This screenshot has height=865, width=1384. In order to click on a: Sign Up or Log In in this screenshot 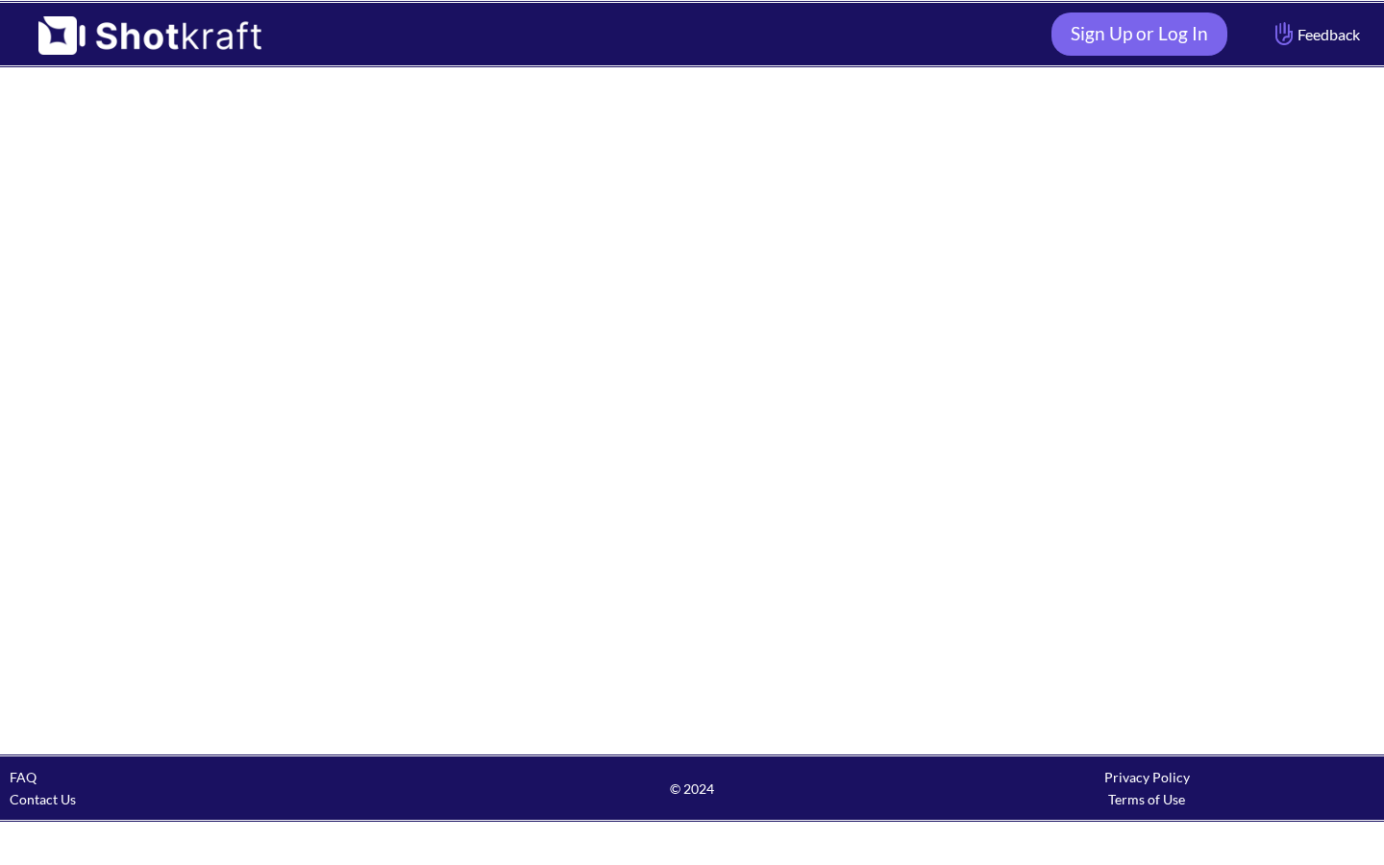, I will do `click(1139, 34)`.